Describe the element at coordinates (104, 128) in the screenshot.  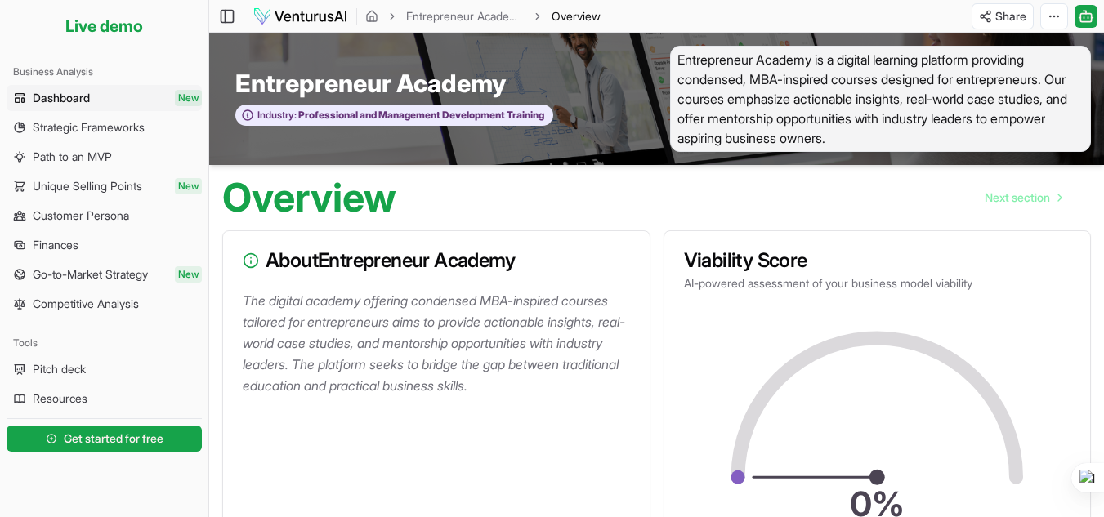
I see `a: Strategic Frameworks` at that location.